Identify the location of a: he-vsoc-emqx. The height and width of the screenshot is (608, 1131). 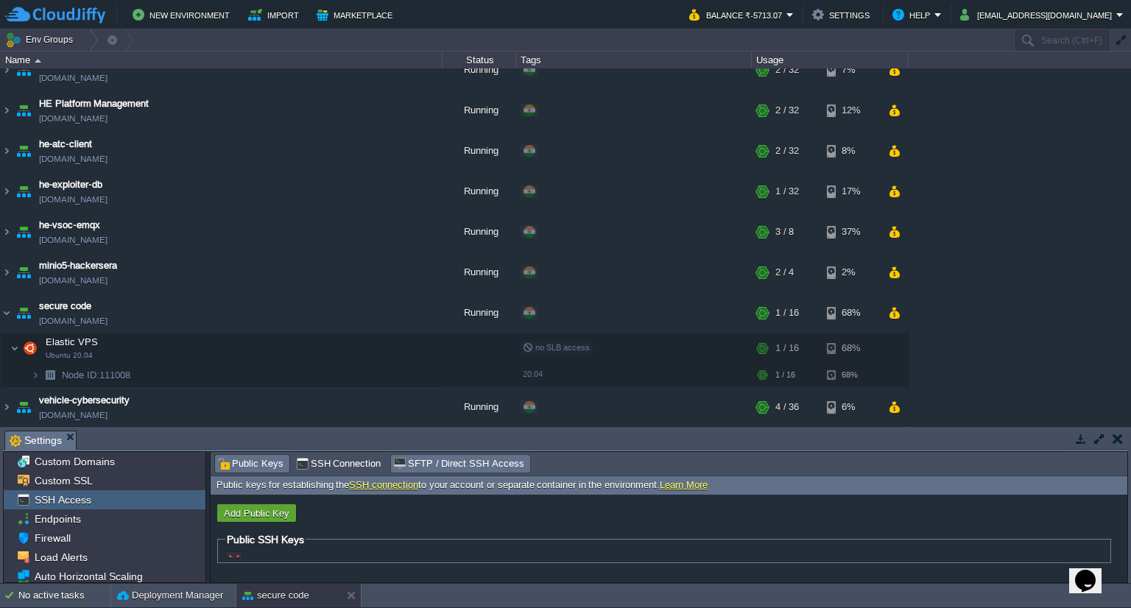
(69, 227).